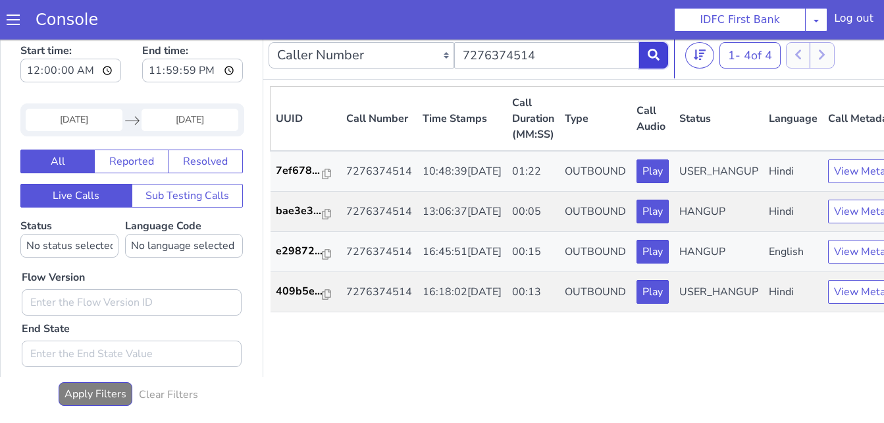 The image size is (884, 423). I want to click on th: UUID, so click(305, 84).